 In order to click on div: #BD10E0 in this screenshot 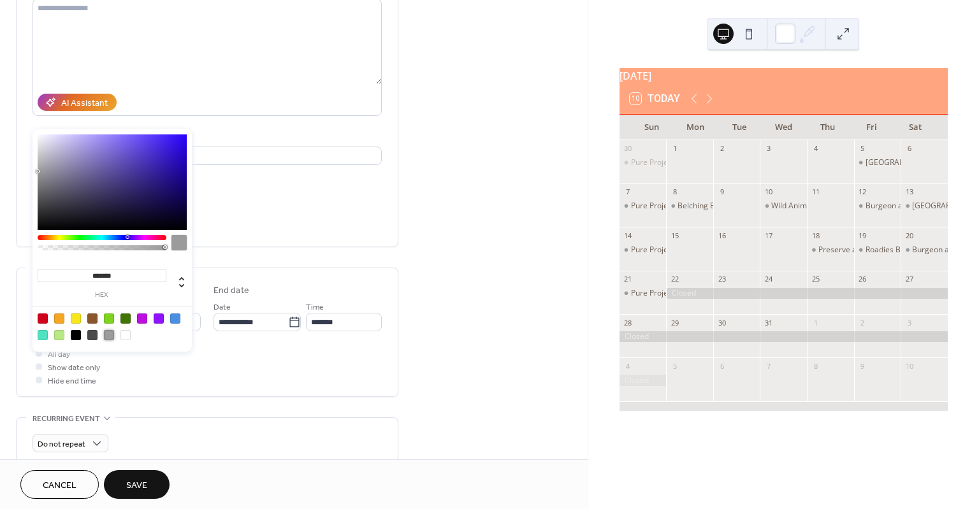, I will do `click(142, 319)`.